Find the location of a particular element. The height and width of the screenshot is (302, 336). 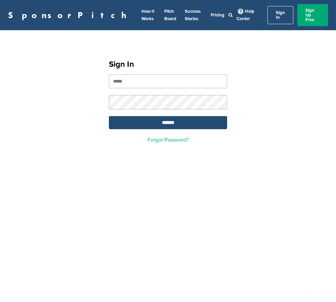

a: SponsorPitch is located at coordinates (69, 15).